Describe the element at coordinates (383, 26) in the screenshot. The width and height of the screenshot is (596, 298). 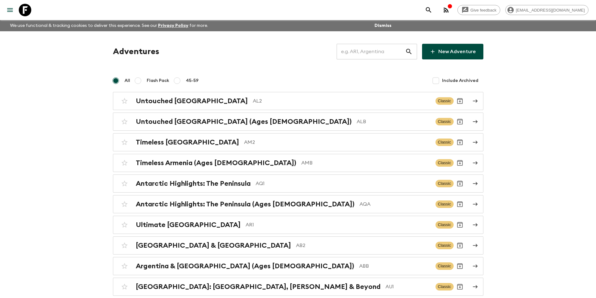
I see `button: Dismiss` at that location.